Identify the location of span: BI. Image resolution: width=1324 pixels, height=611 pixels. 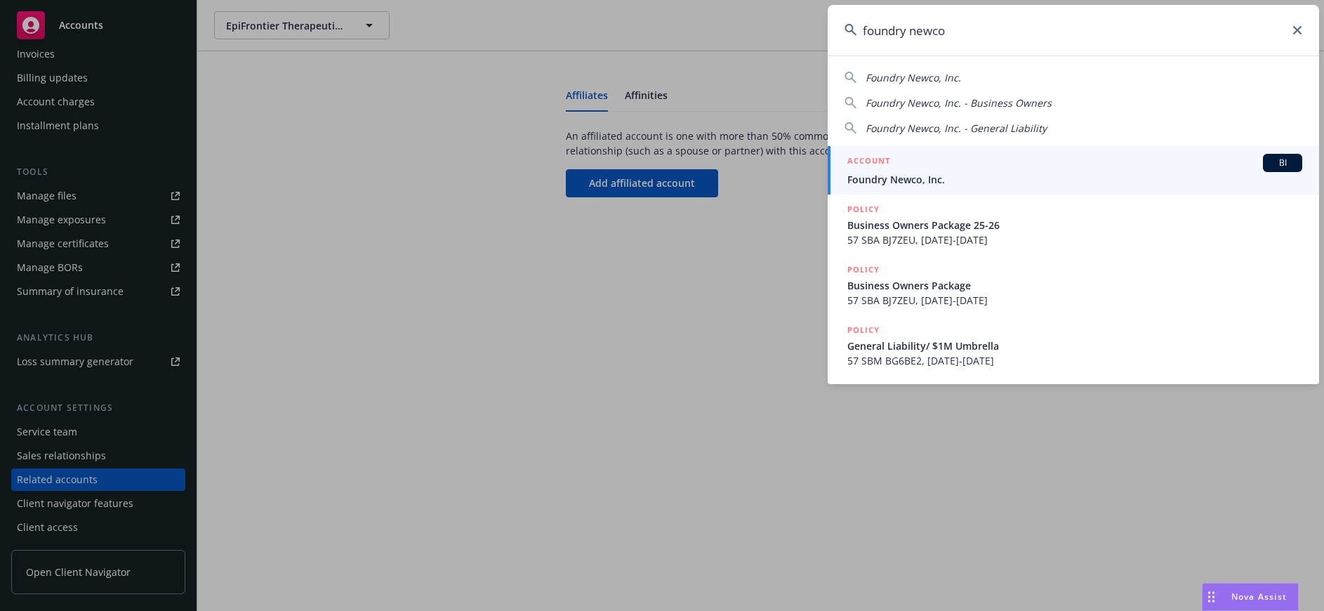
(1283, 163).